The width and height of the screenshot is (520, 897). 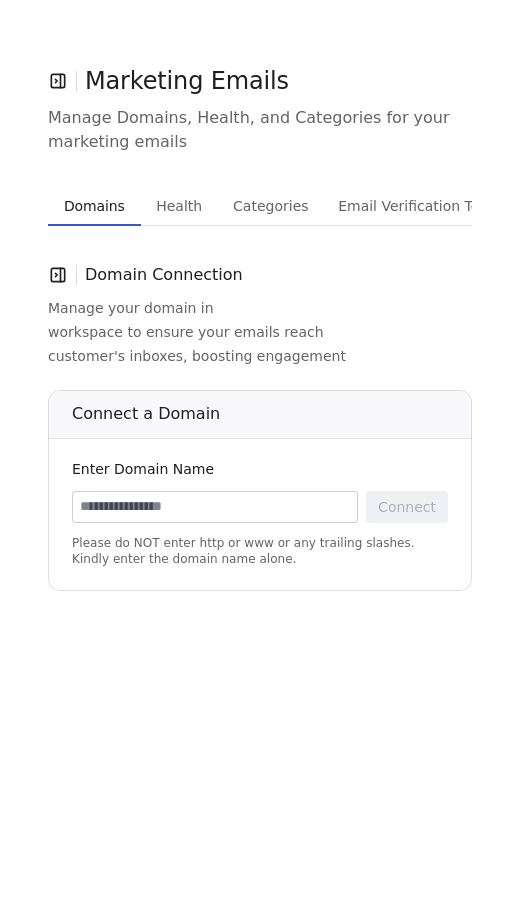 I want to click on span: Manage Domains, Health, and Categories for your marketing emails, so click(x=260, y=130).